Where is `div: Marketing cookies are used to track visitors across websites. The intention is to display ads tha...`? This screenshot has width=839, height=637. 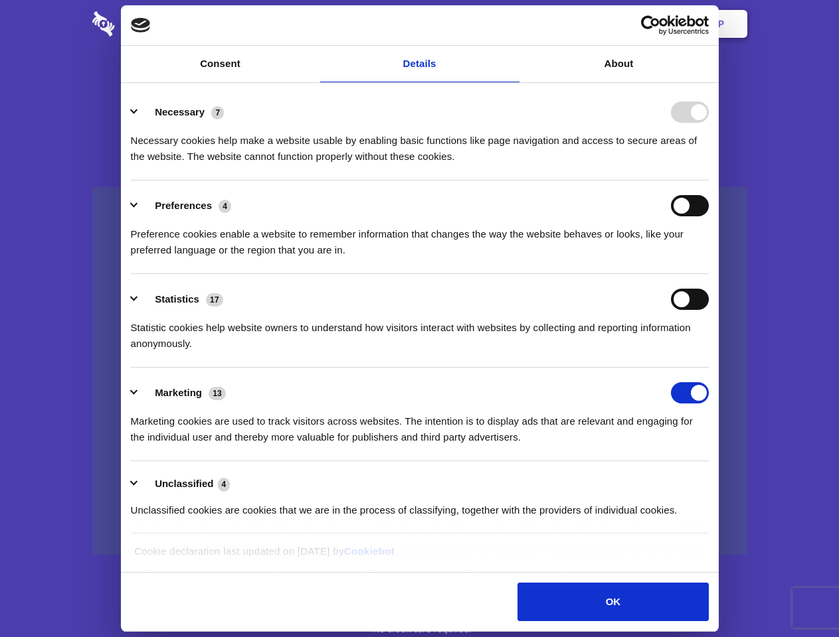 div: Marketing cookies are used to track visitors across websites. The intention is to display ads tha... is located at coordinates (420, 424).